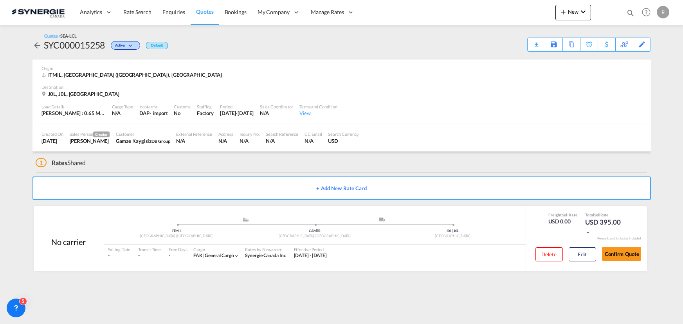  Describe the element at coordinates (237, 113) in the screenshot. I see `div: 1 Nov 2025` at that location.